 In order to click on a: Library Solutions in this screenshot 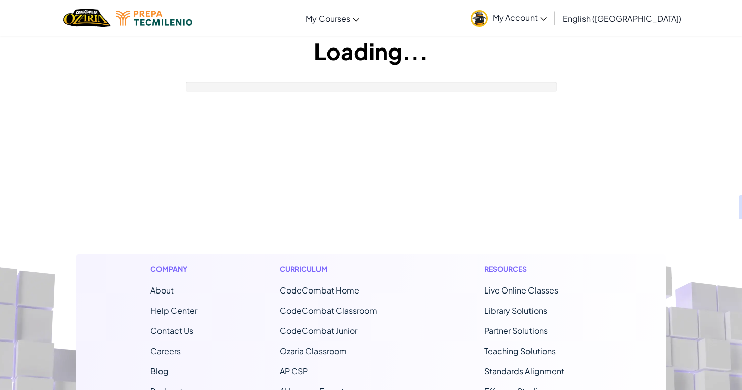, I will do `click(516, 310)`.